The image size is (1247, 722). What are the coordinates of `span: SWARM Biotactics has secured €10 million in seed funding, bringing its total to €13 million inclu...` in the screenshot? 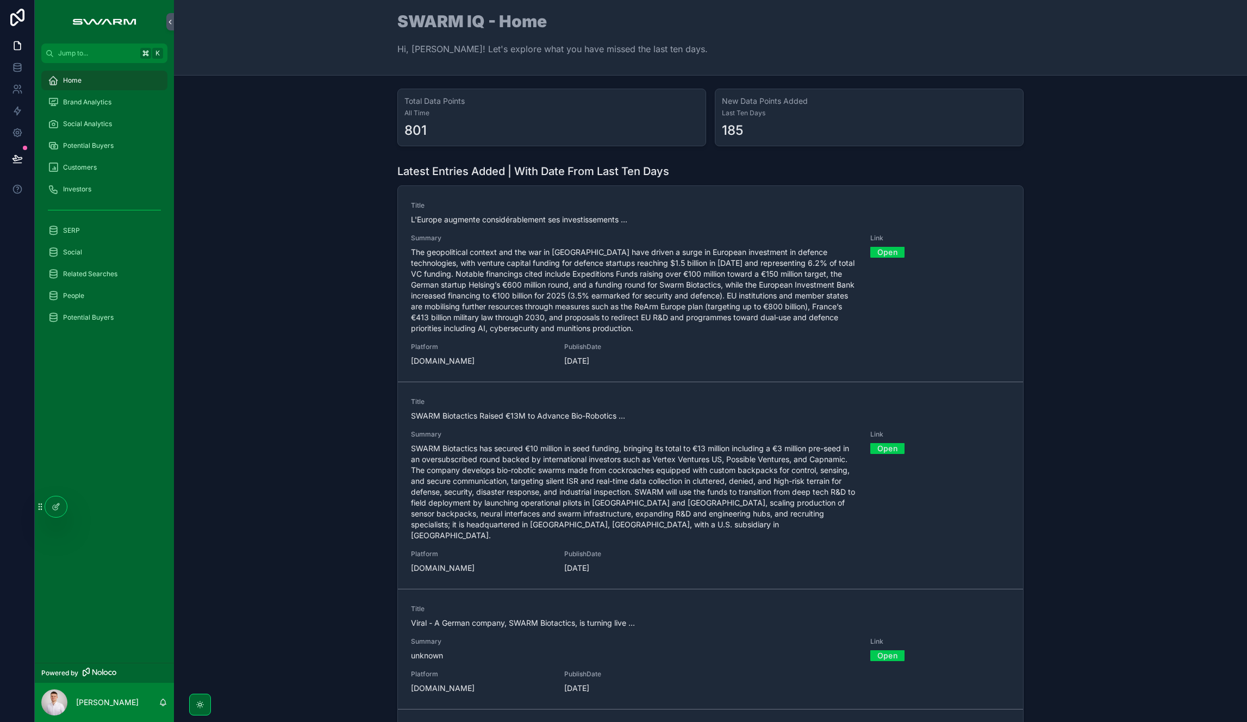 It's located at (634, 492).